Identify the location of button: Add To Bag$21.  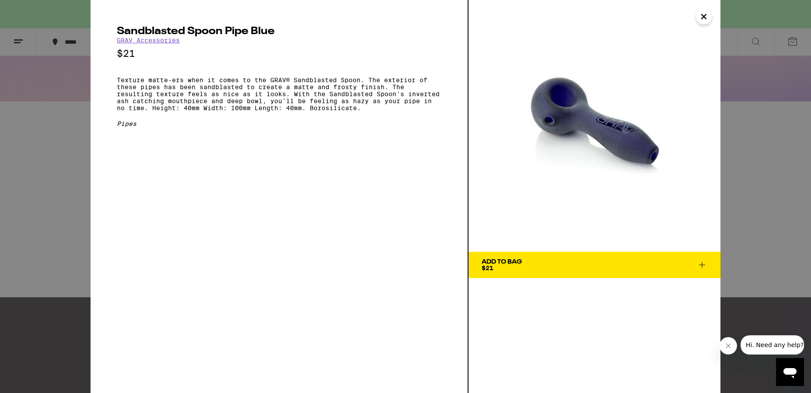
(595, 265).